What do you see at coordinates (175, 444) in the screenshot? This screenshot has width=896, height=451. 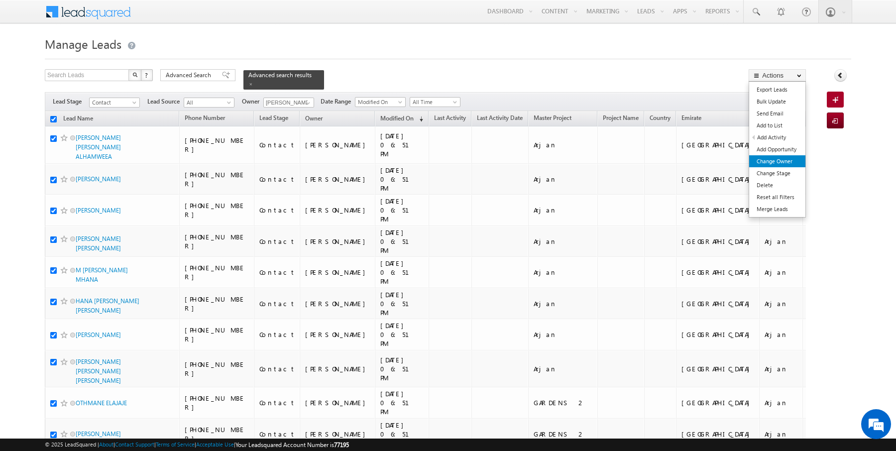 I see `a: Terms of Service` at bounding box center [175, 444].